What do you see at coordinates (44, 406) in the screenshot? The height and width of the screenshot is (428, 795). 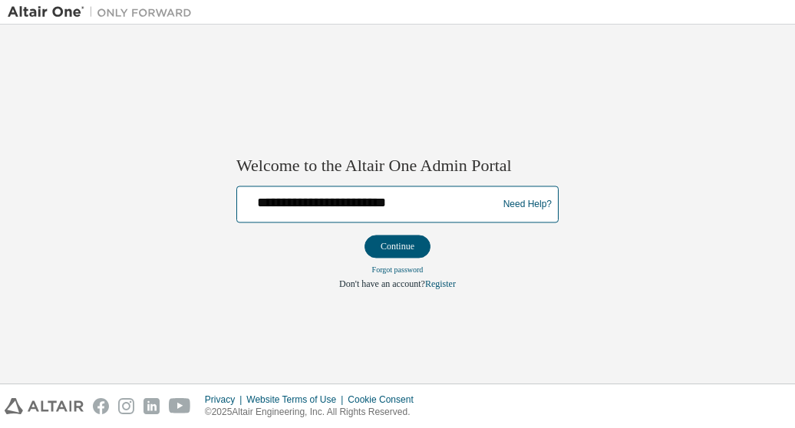 I see `img: altair_logo.svg` at bounding box center [44, 406].